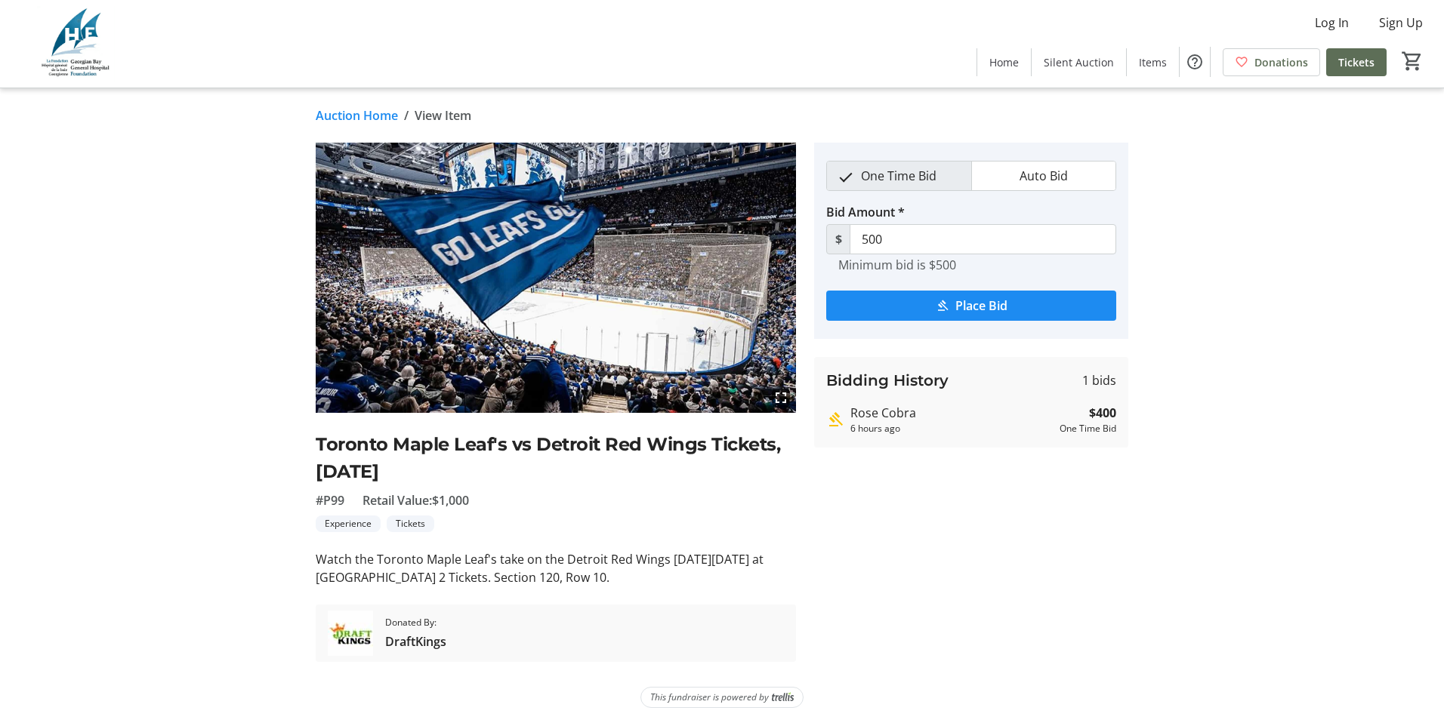 The image size is (1444, 726). I want to click on button: Help, so click(1195, 62).